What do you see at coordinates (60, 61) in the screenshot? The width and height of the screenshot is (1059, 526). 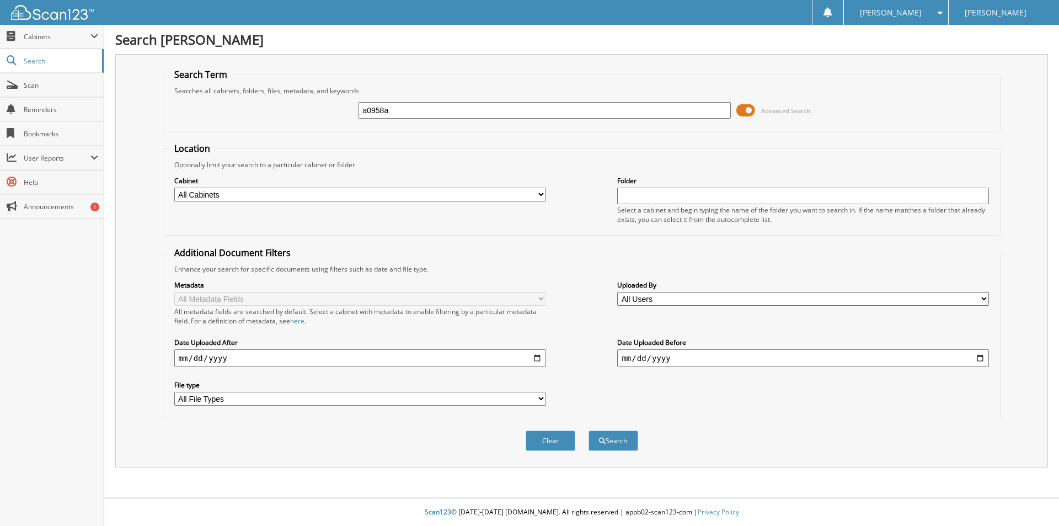 I see `span: Search` at bounding box center [60, 61].